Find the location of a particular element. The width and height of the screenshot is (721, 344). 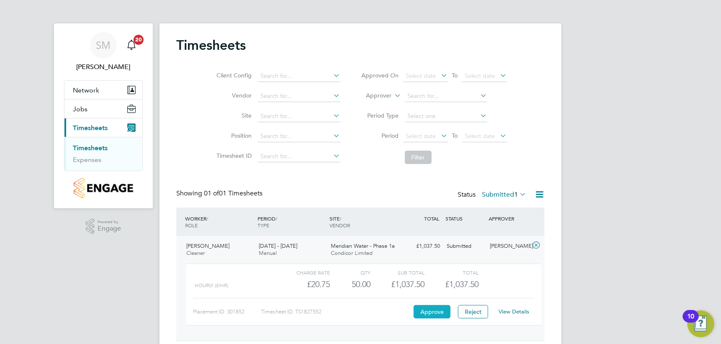

div: Timesheet ID: TS1827552 is located at coordinates (336, 312).